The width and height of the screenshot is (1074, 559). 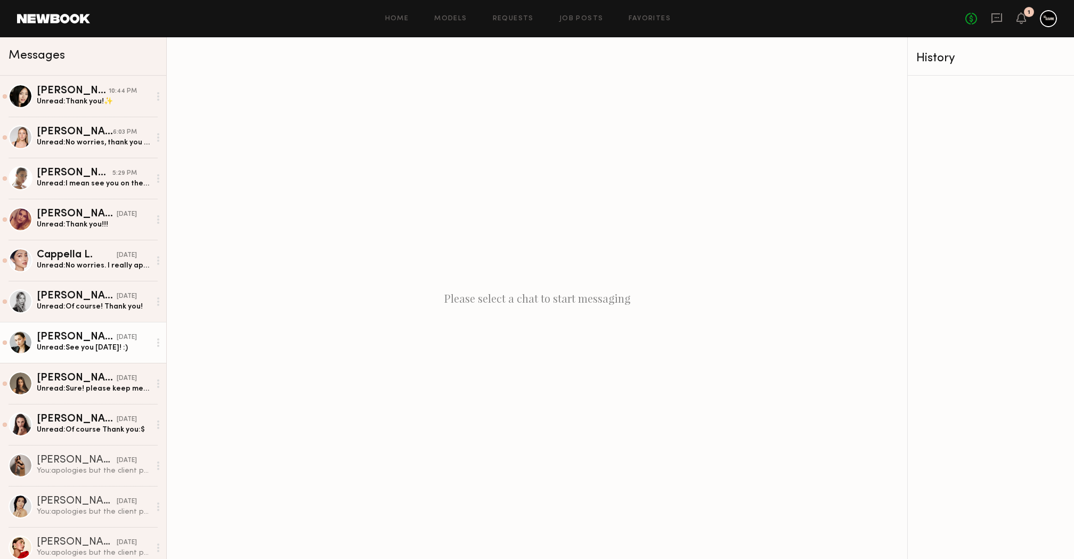 What do you see at coordinates (1029, 12) in the screenshot?
I see `div: 1` at bounding box center [1029, 12].